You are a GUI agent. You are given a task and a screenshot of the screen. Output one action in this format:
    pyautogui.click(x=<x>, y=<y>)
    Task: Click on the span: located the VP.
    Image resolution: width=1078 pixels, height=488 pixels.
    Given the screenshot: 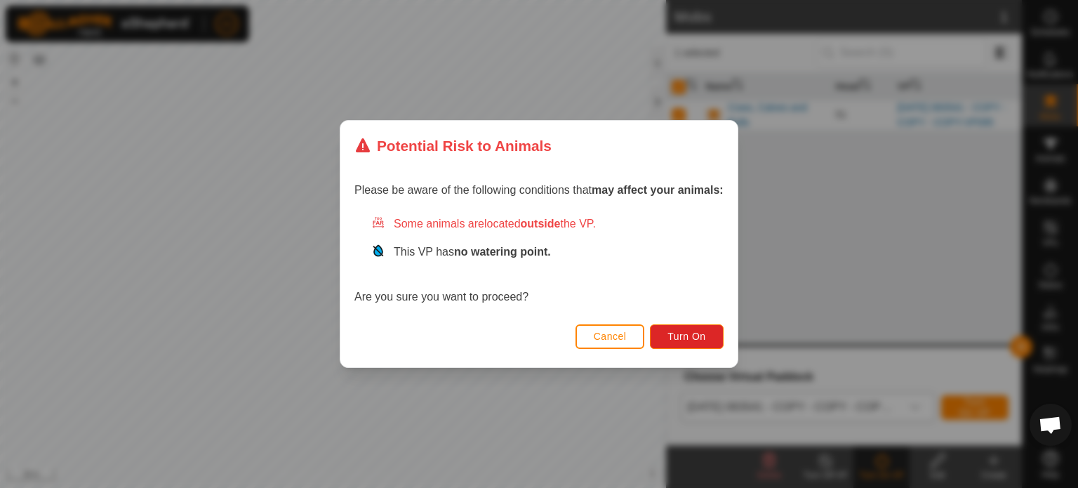 What is the action you would take?
    pyautogui.click(x=540, y=223)
    